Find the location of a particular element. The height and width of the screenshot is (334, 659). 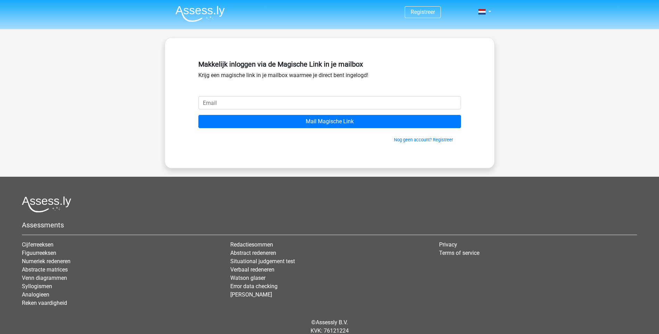

a: Abstracte matrices is located at coordinates (45, 270).